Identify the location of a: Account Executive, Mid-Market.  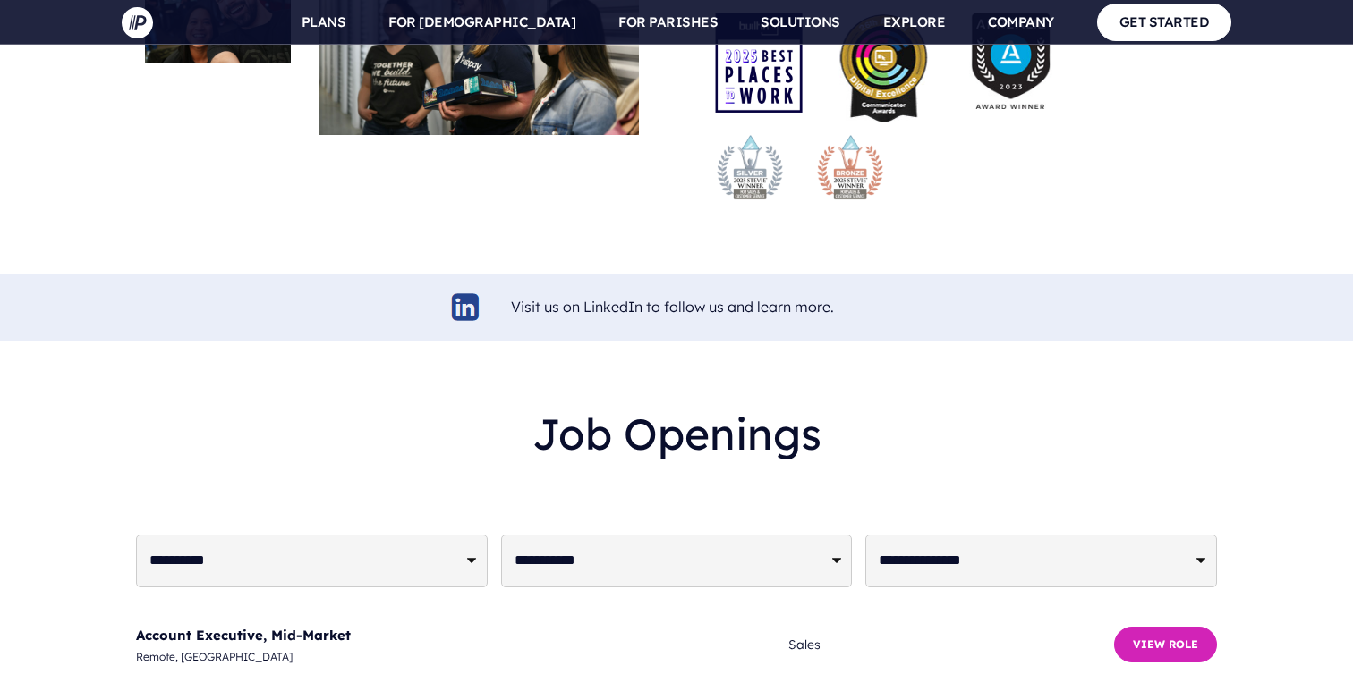
(243, 635).